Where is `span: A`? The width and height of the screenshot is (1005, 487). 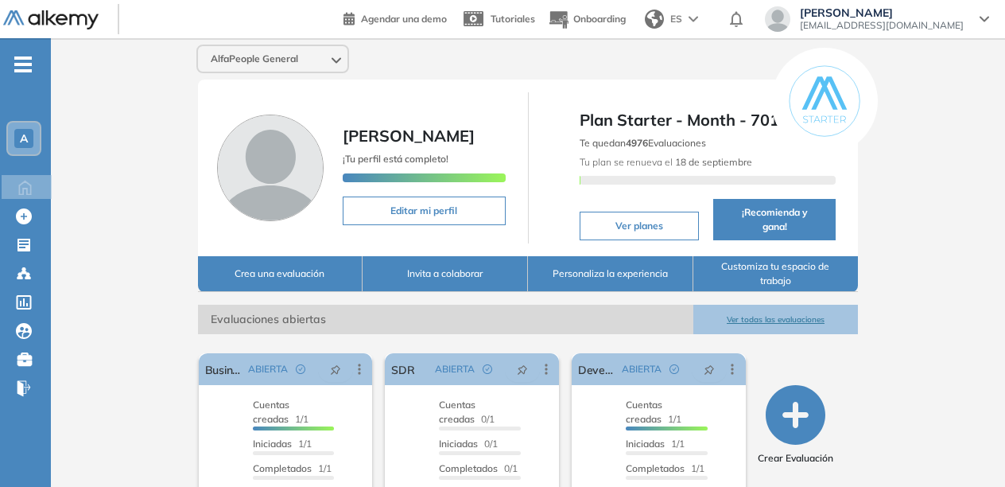 span: A is located at coordinates (24, 138).